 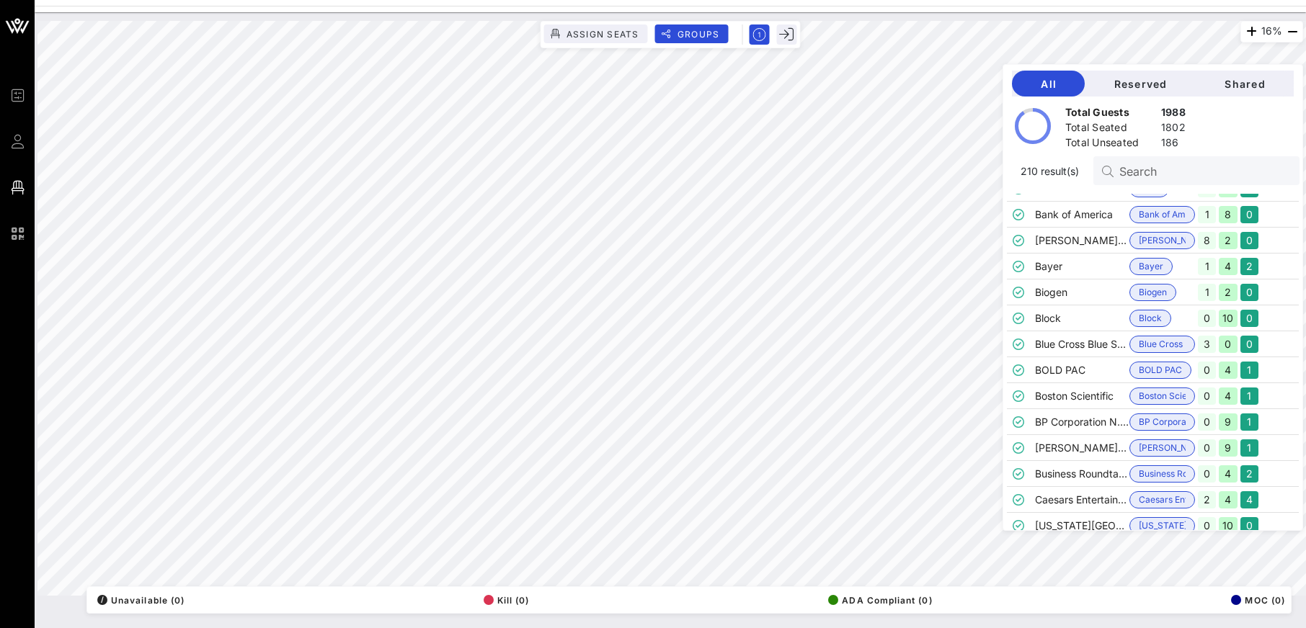 What do you see at coordinates (1082, 422) in the screenshot?
I see `td: BP Corporation N.A., Inc.` at bounding box center [1082, 422].